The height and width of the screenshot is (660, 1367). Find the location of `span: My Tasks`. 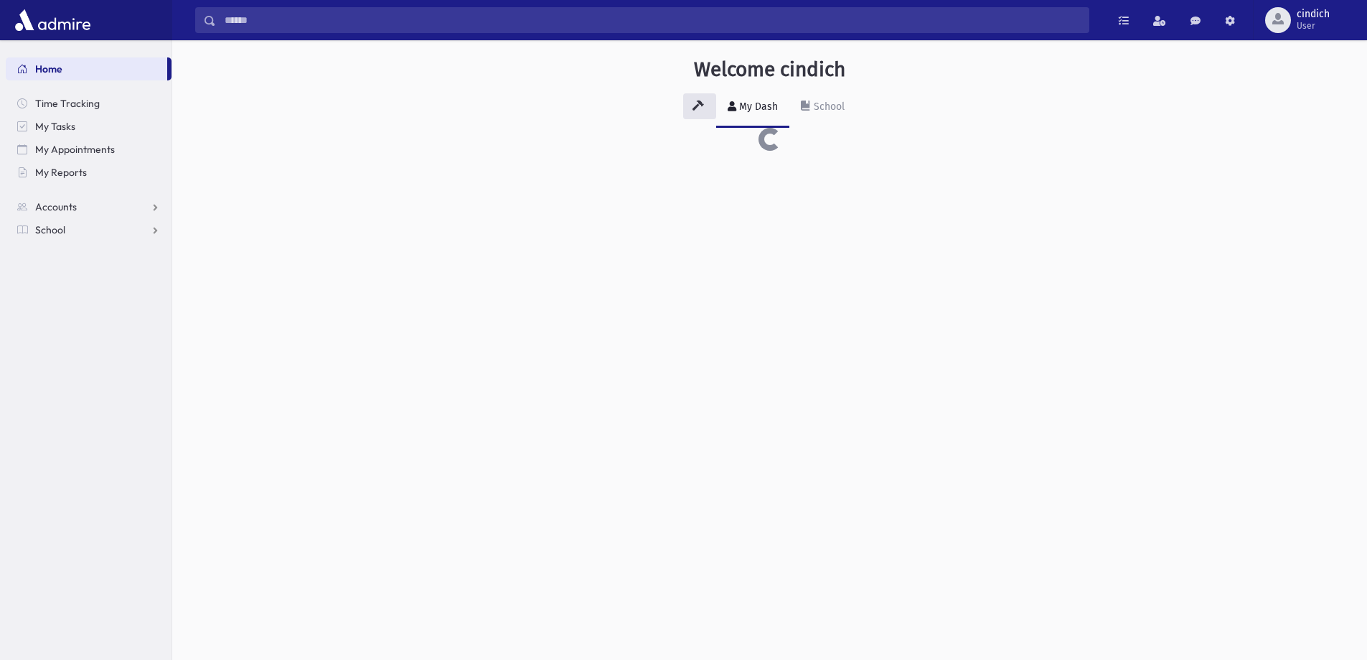

span: My Tasks is located at coordinates (55, 126).